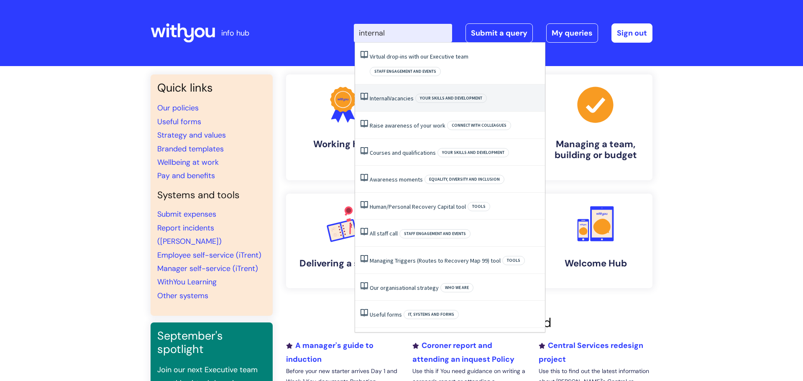 This screenshot has height=381, width=803. I want to click on p: info hub, so click(235, 33).